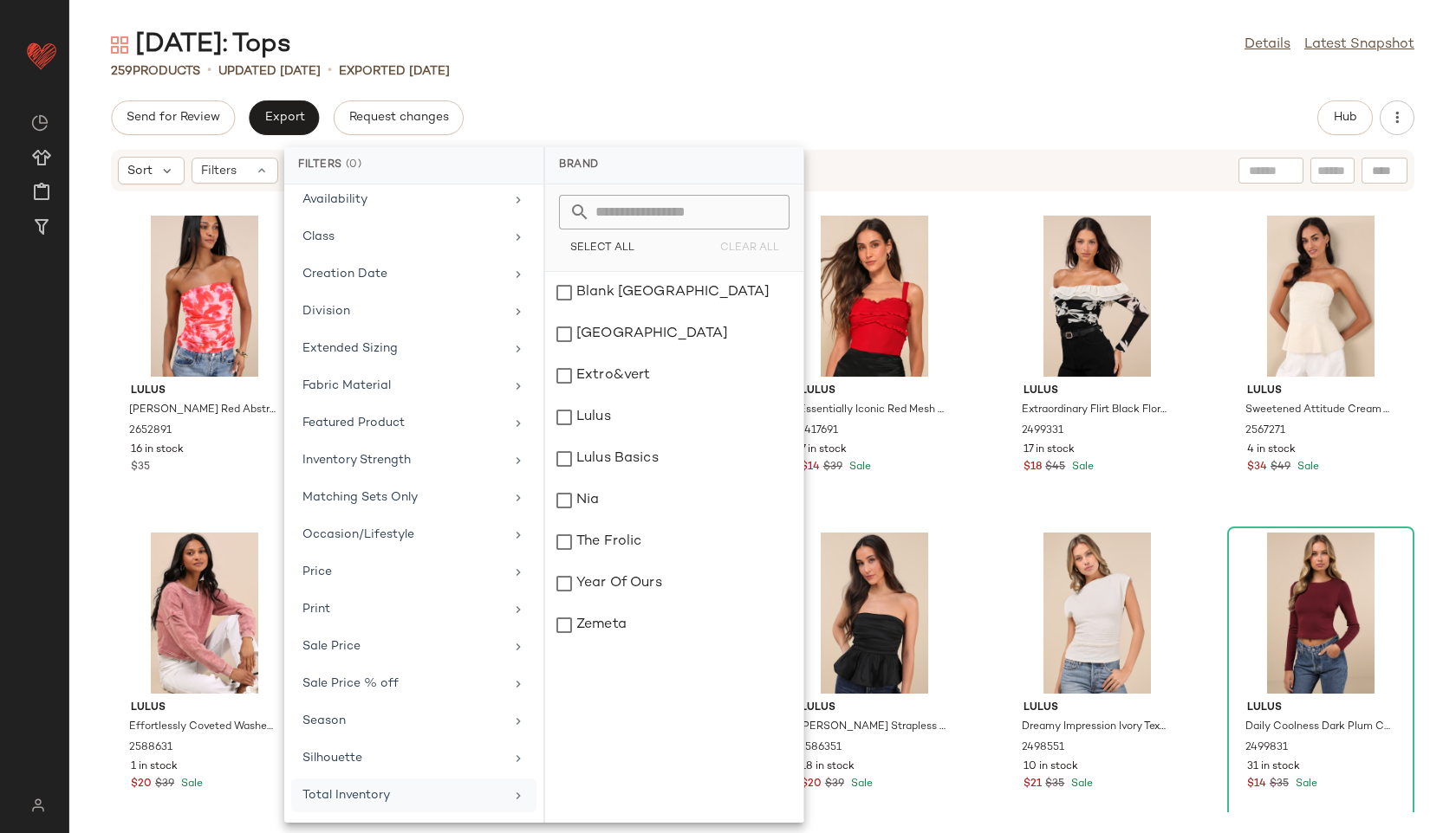 This screenshot has height=833, width=1456. I want to click on img: heart_red.DM2ytmEG.svg, so click(42, 56).